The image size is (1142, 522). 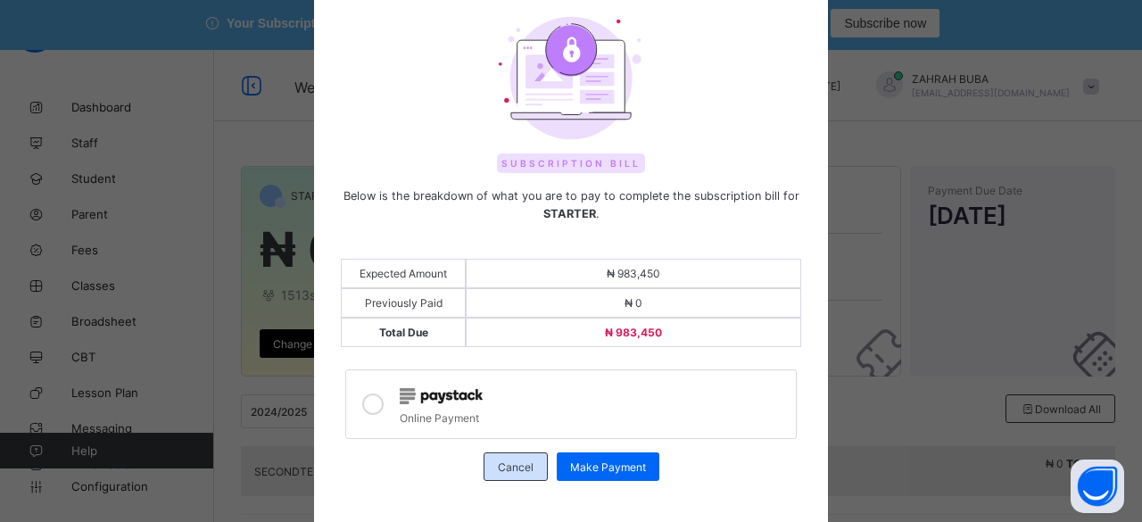 What do you see at coordinates (571, 78) in the screenshot?
I see `img: upgrade-plan.3b4dcafaee59b7a9d32205306f0ac200.svg` at bounding box center [571, 78].